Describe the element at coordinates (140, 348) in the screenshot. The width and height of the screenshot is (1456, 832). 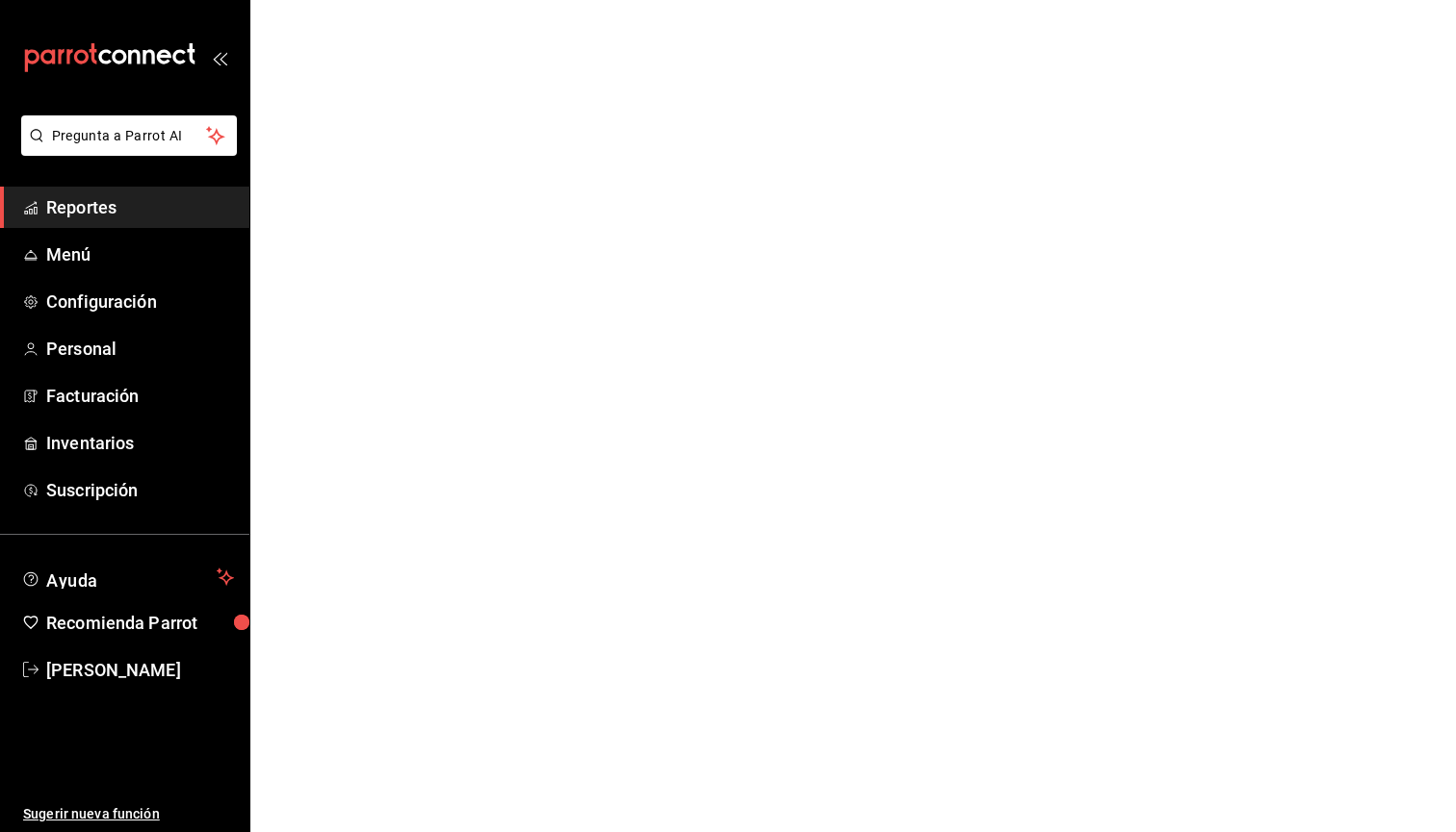
I see `span: Personal` at that location.